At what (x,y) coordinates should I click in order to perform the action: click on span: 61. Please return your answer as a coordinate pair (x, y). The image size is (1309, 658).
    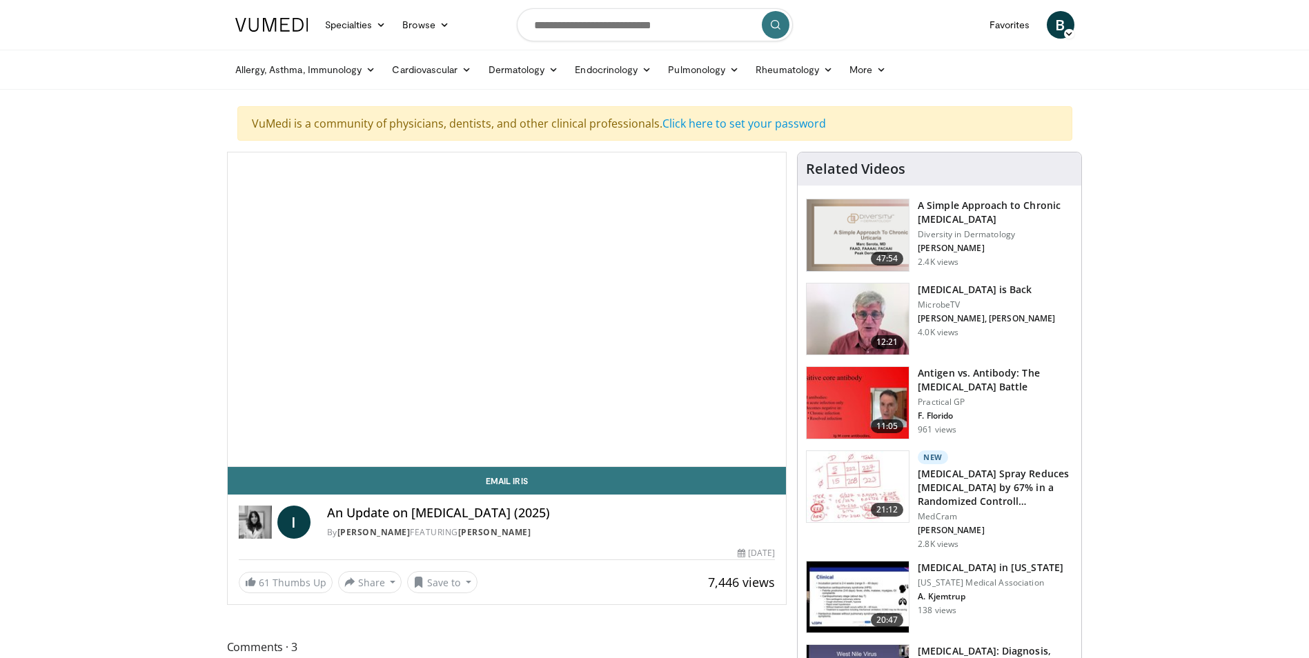
    Looking at the image, I should click on (264, 582).